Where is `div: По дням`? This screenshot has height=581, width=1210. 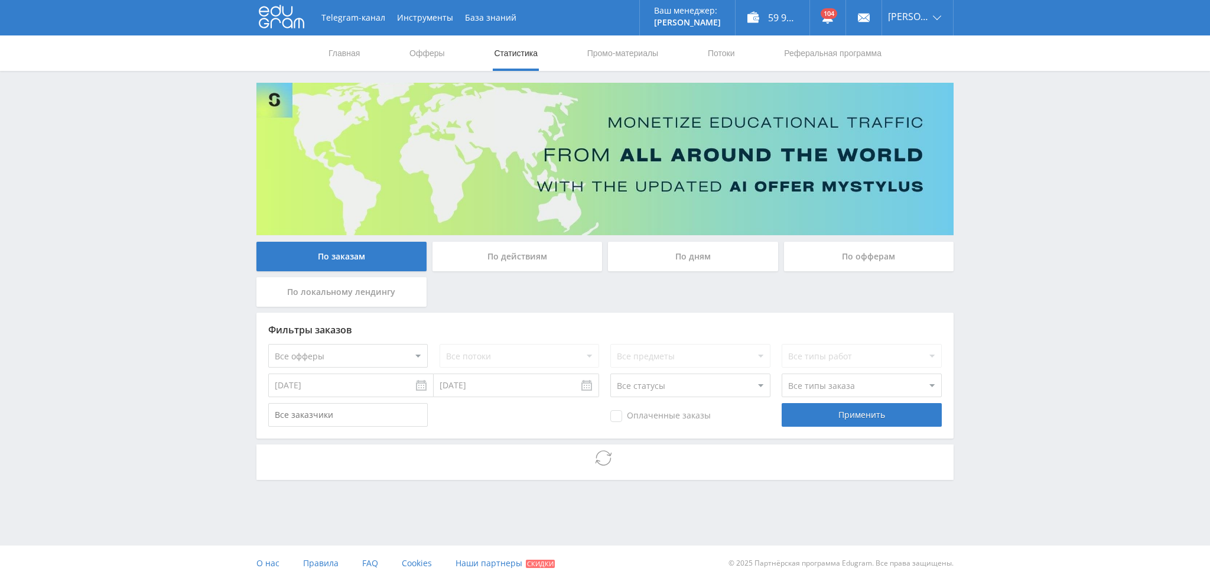 div: По дням is located at coordinates (693, 257).